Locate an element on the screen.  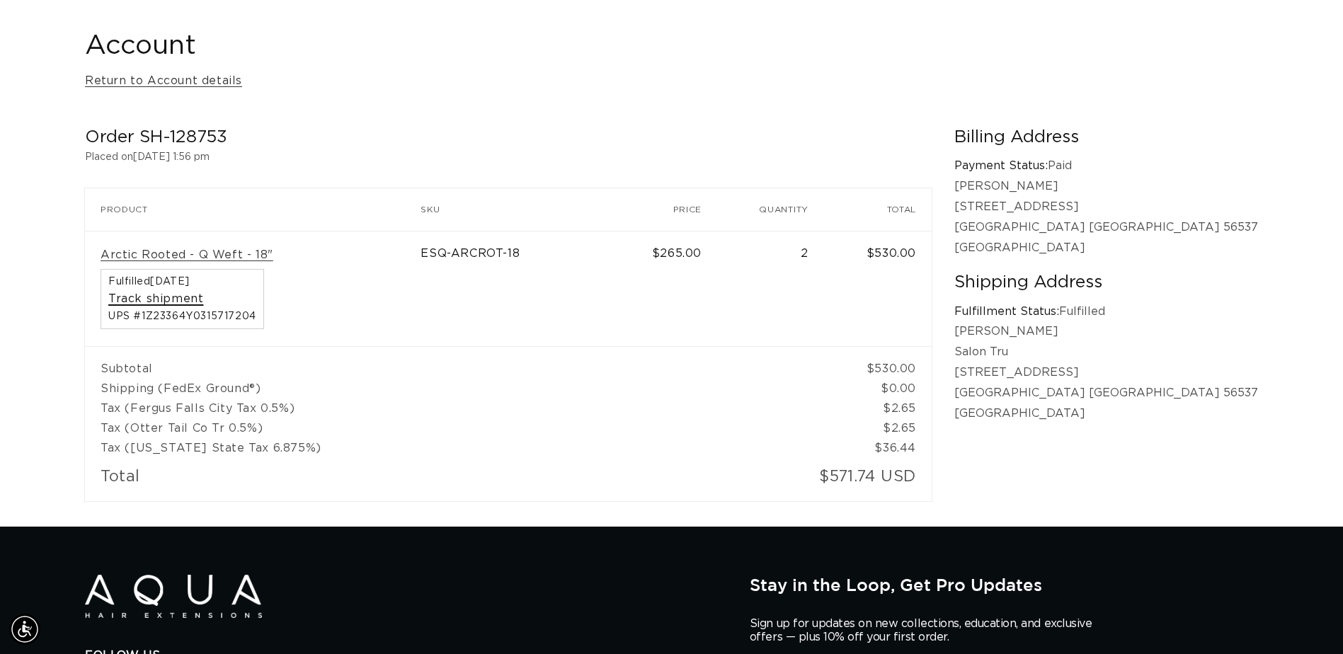
span: $265.00 is located at coordinates (677, 253).